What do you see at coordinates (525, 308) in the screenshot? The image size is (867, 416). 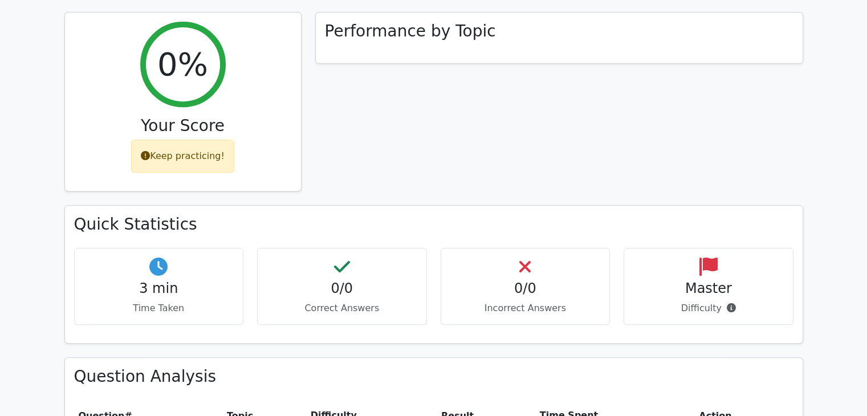 I see `p: Incorrect Answers` at bounding box center [525, 308].